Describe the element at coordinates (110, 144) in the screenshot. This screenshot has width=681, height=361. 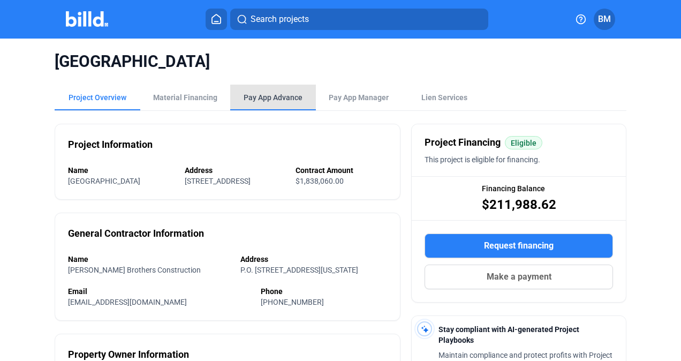
I see `div: Project Information` at that location.